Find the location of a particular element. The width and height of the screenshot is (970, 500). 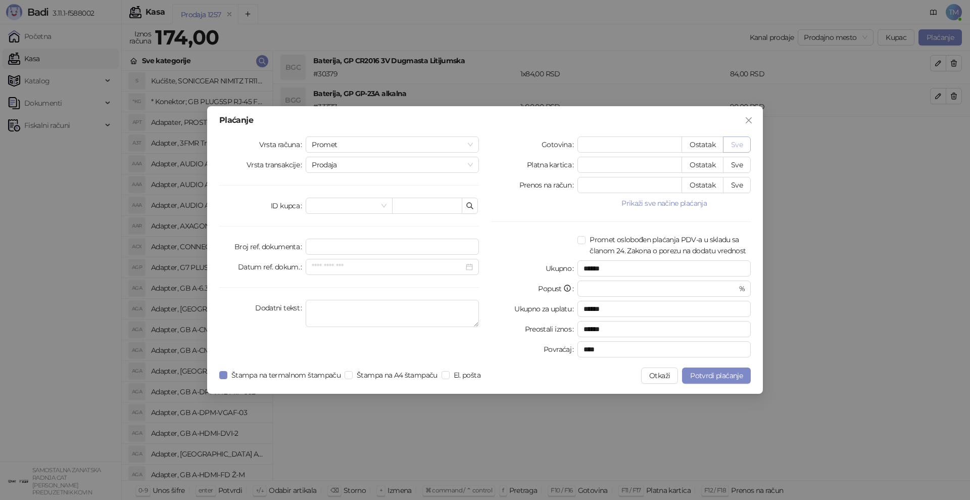

div: Plaćanje is located at coordinates (485, 120).